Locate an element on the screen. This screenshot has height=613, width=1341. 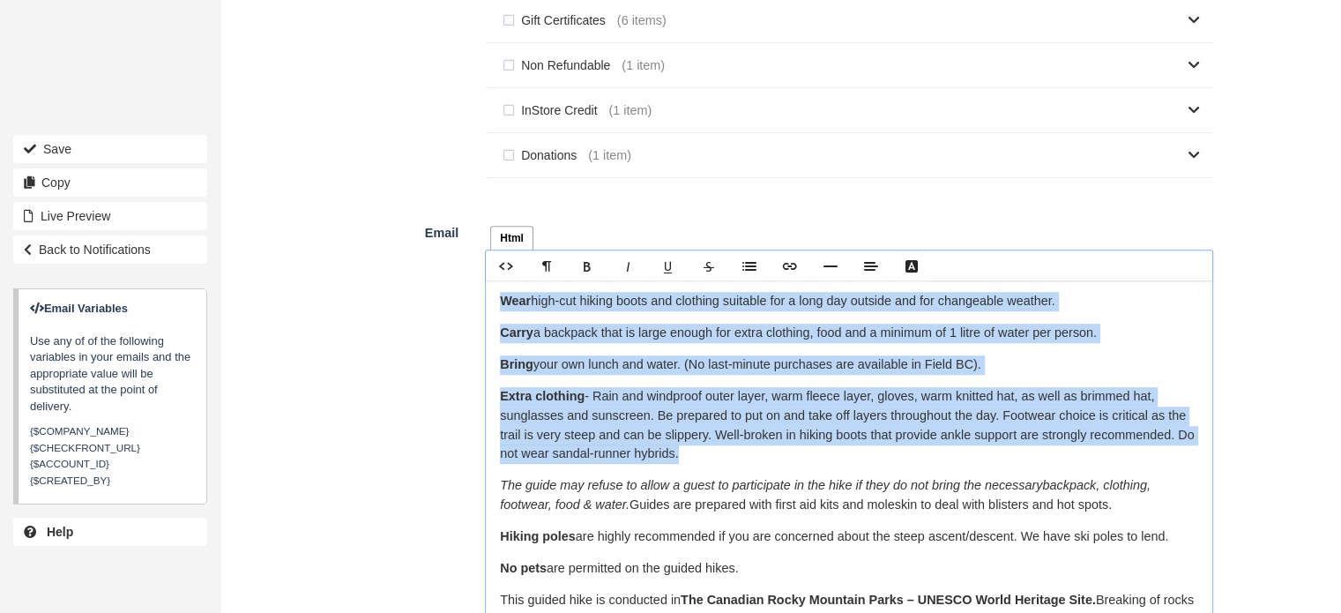
em: The guide may refuse to allow a guest to participate in the hike if they do not bring the necessary is located at coordinates (771, 485).